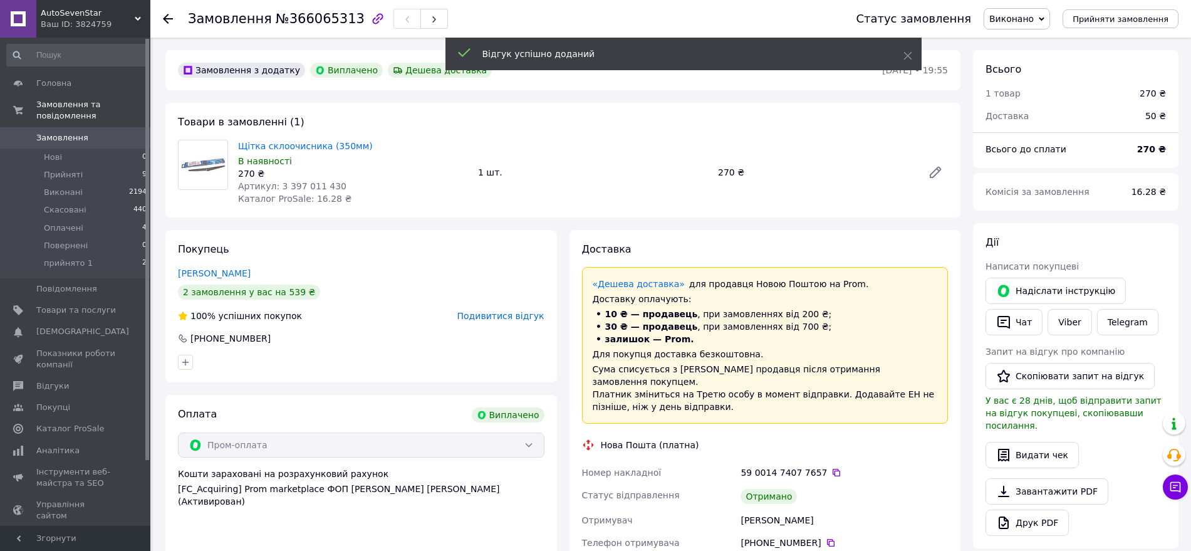 This screenshot has width=1191, height=551. I want to click on span: Виконано, so click(1011, 19).